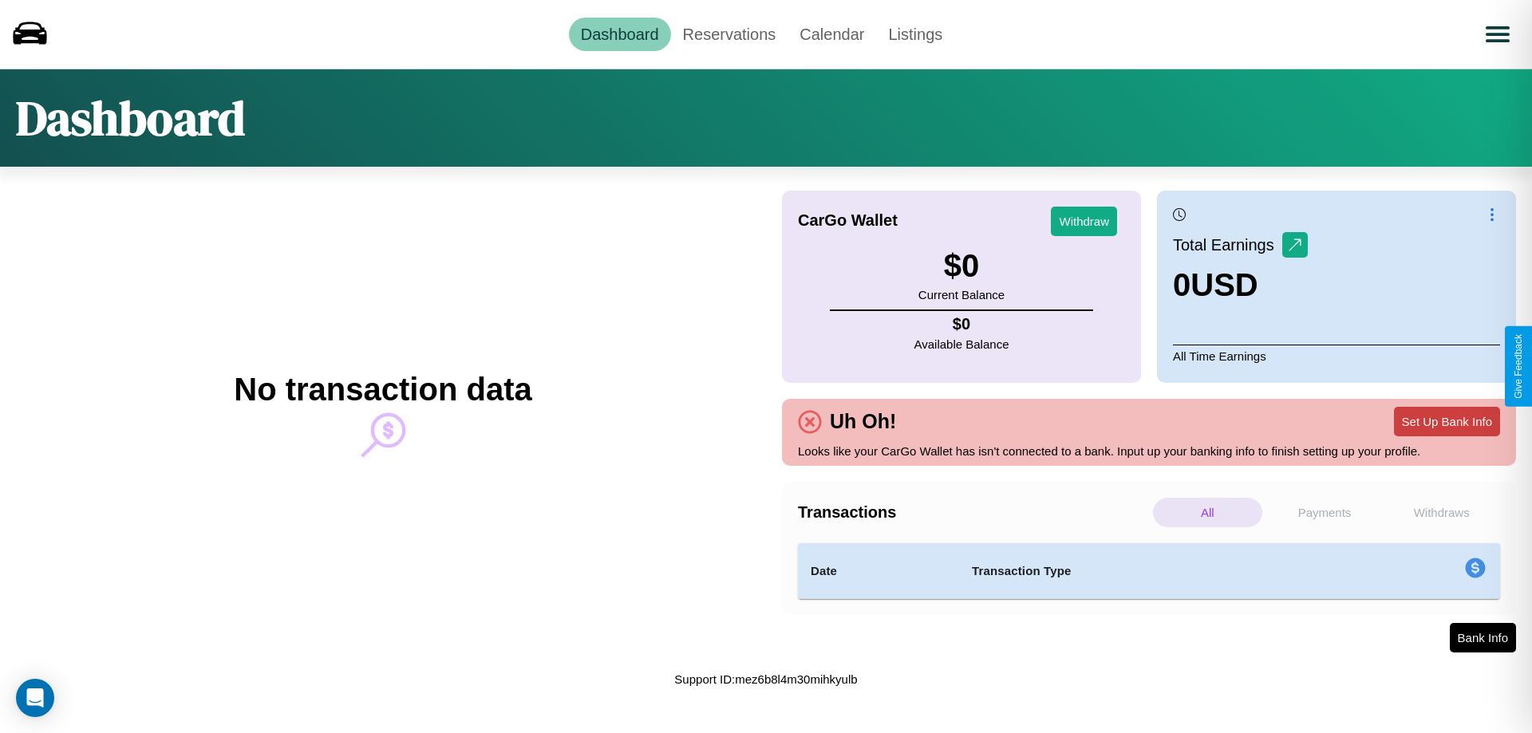  Describe the element at coordinates (1482, 637) in the screenshot. I see `button: Bank Info` at that location.